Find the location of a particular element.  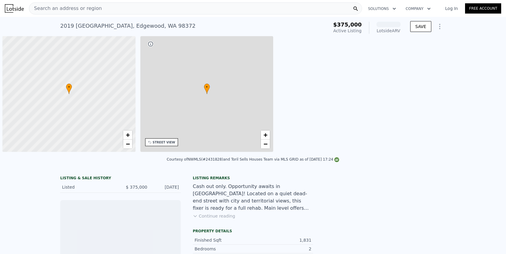

span: Search an address or region is located at coordinates (65, 8).